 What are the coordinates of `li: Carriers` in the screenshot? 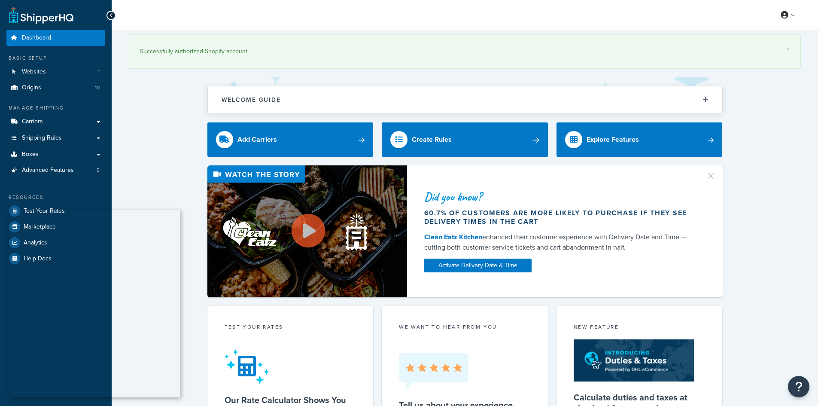 It's located at (56, 121).